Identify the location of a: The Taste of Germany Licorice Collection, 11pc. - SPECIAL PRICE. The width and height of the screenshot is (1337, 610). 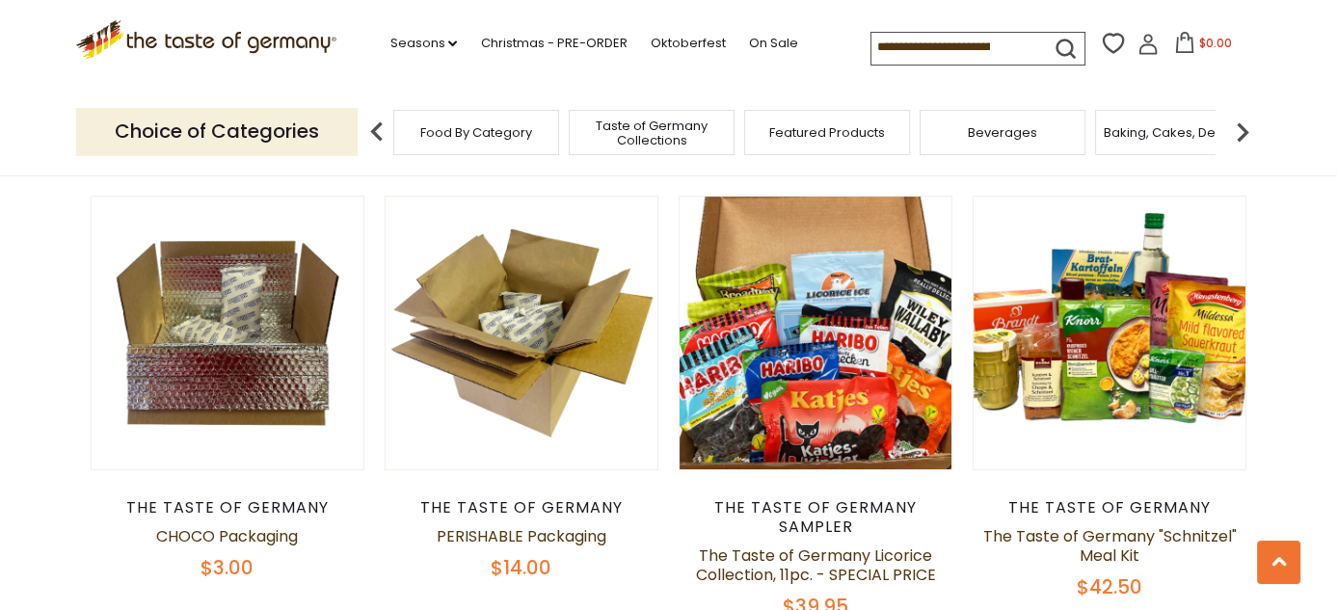
(815, 565).